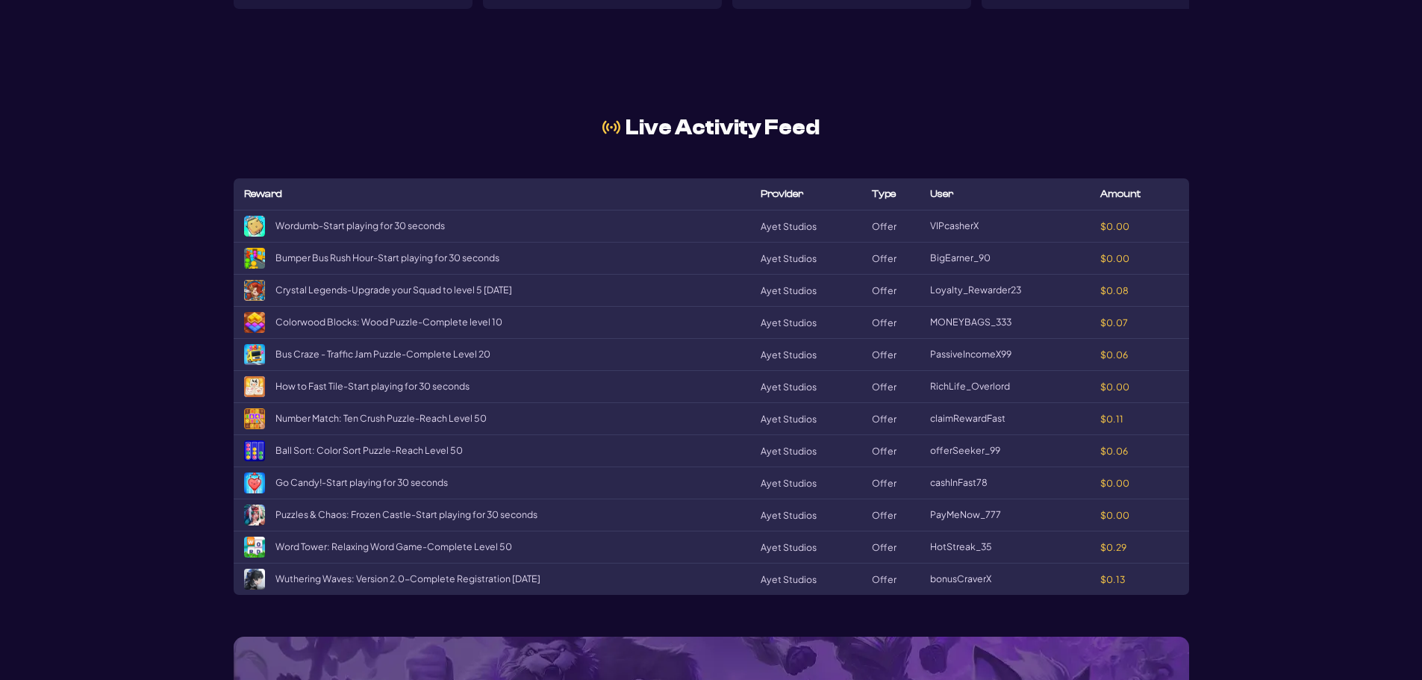 The height and width of the screenshot is (680, 1422). I want to click on span: PassiveIncomeX99, so click(970, 355).